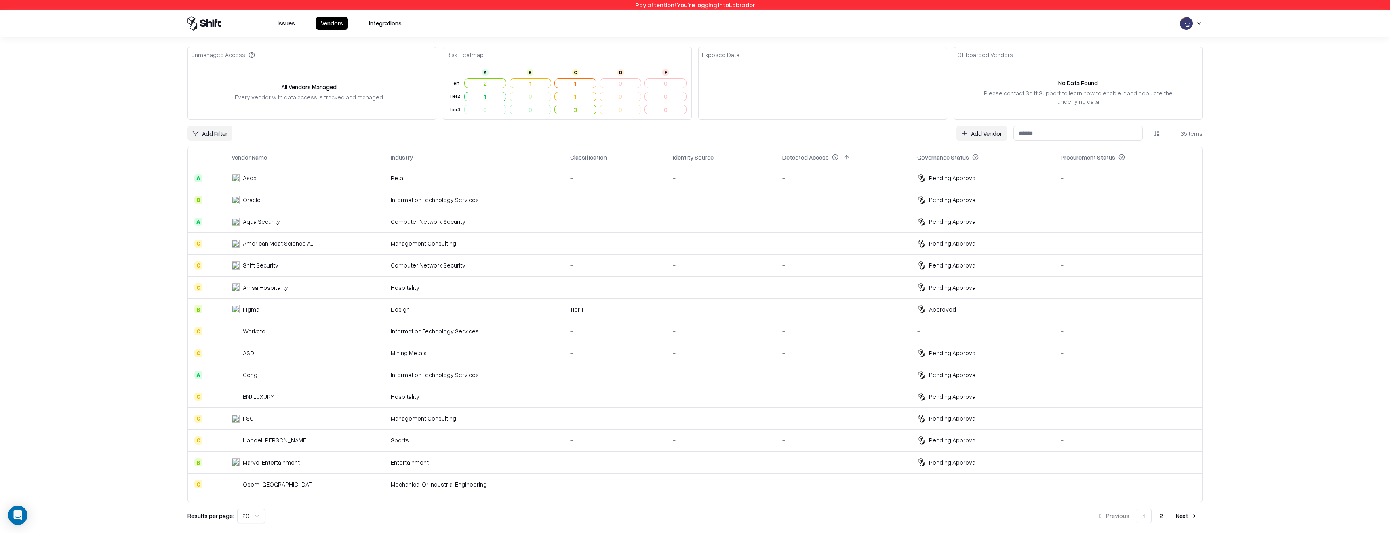 This screenshot has height=533, width=1390. What do you see at coordinates (985, 55) in the screenshot?
I see `div: Offboarded Vendors` at bounding box center [985, 55].